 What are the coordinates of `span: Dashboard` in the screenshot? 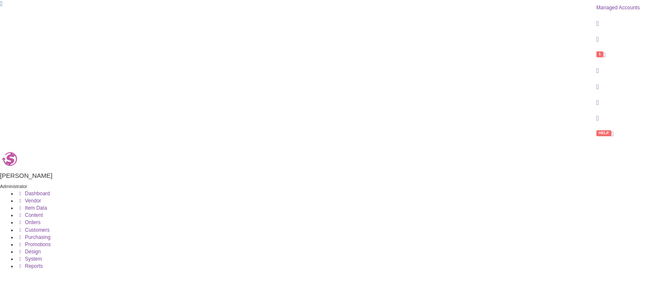 It's located at (37, 194).